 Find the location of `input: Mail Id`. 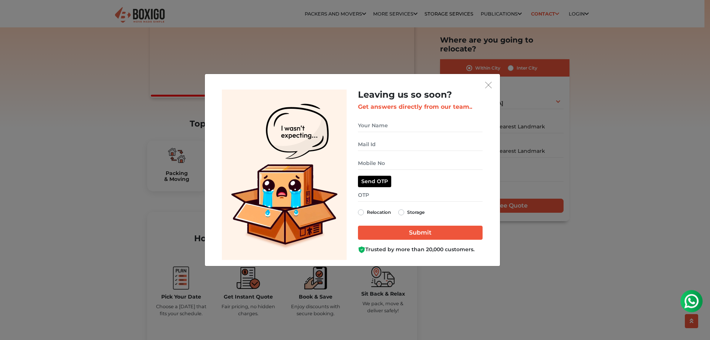

input: Mail Id is located at coordinates (420, 144).